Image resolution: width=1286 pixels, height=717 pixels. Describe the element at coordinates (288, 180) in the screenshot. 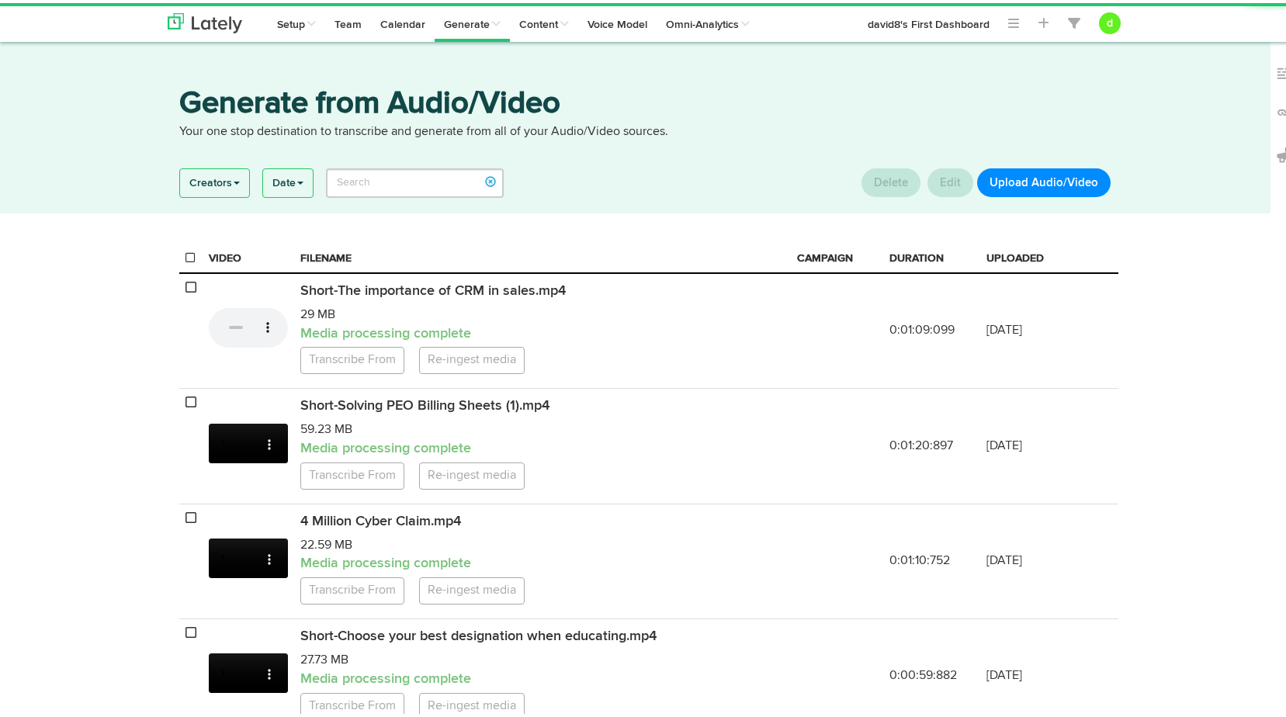

I see `a: Date` at that location.